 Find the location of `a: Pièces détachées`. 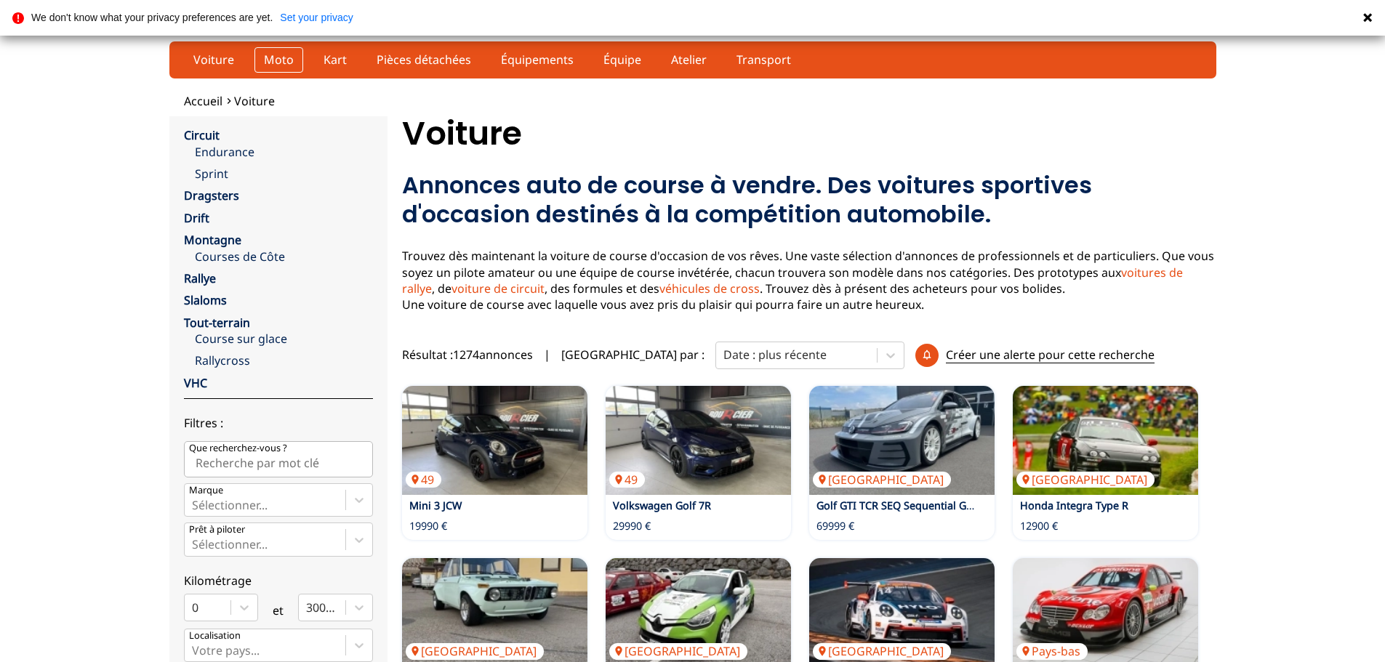

a: Pièces détachées is located at coordinates (424, 60).